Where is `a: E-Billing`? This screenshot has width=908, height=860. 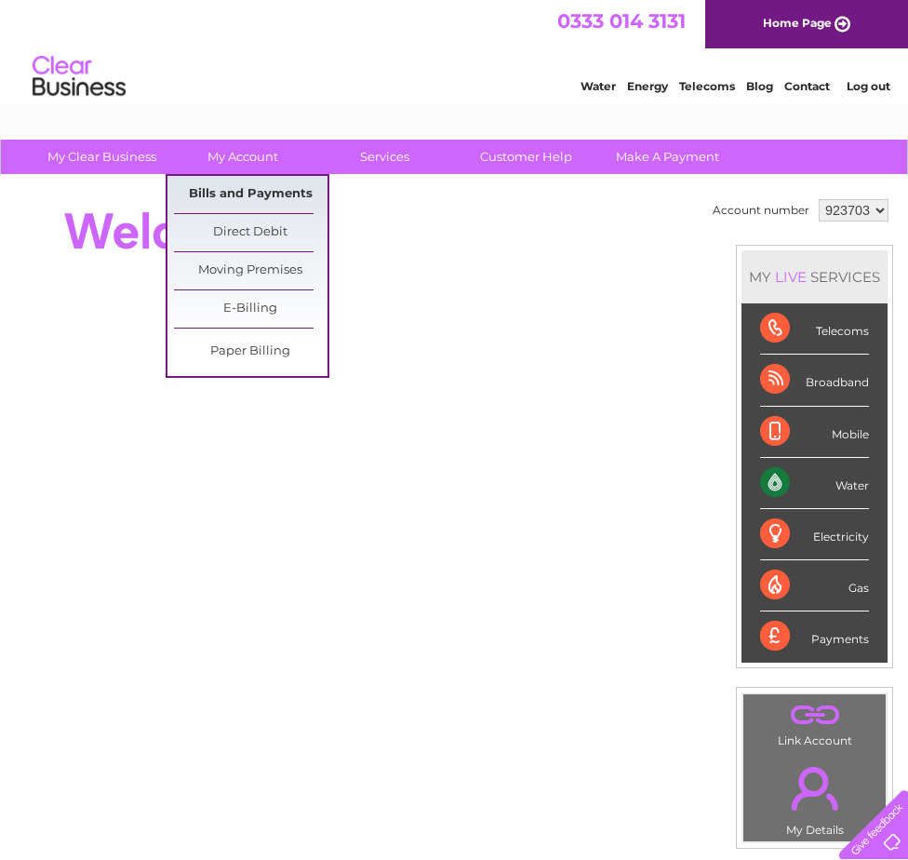
a: E-Billing is located at coordinates (250, 309).